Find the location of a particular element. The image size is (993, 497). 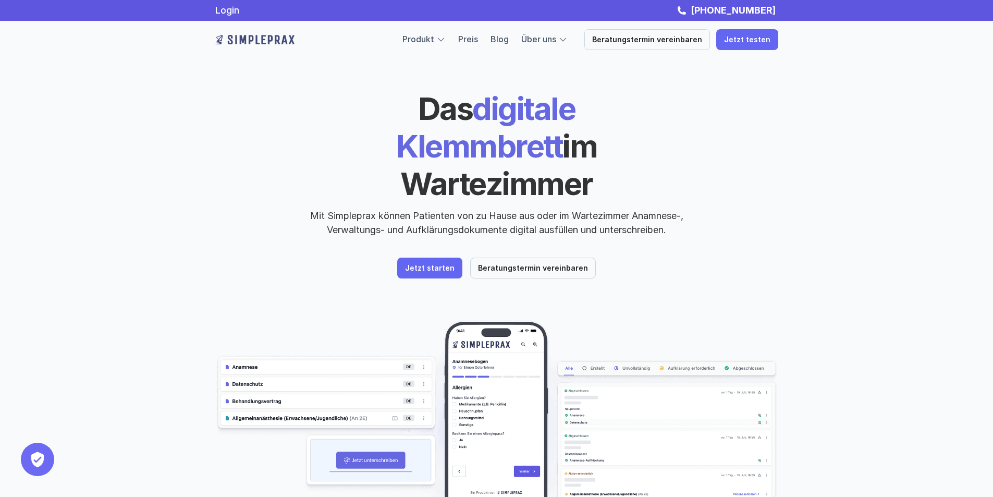

h1: digitale Klemmbrett is located at coordinates (497, 146).